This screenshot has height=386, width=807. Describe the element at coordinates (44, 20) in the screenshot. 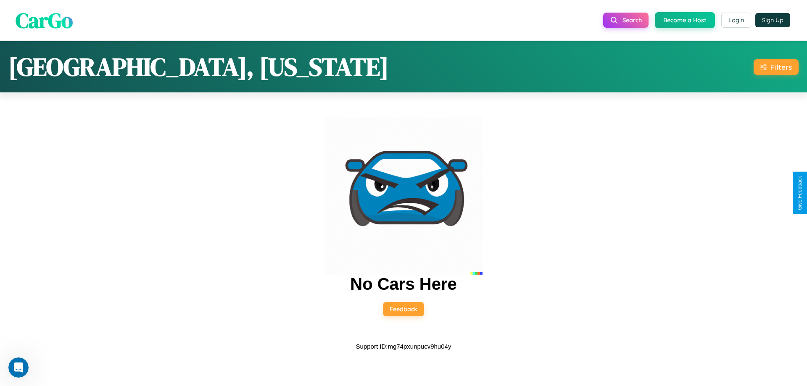

I see `span: CarGo` at that location.